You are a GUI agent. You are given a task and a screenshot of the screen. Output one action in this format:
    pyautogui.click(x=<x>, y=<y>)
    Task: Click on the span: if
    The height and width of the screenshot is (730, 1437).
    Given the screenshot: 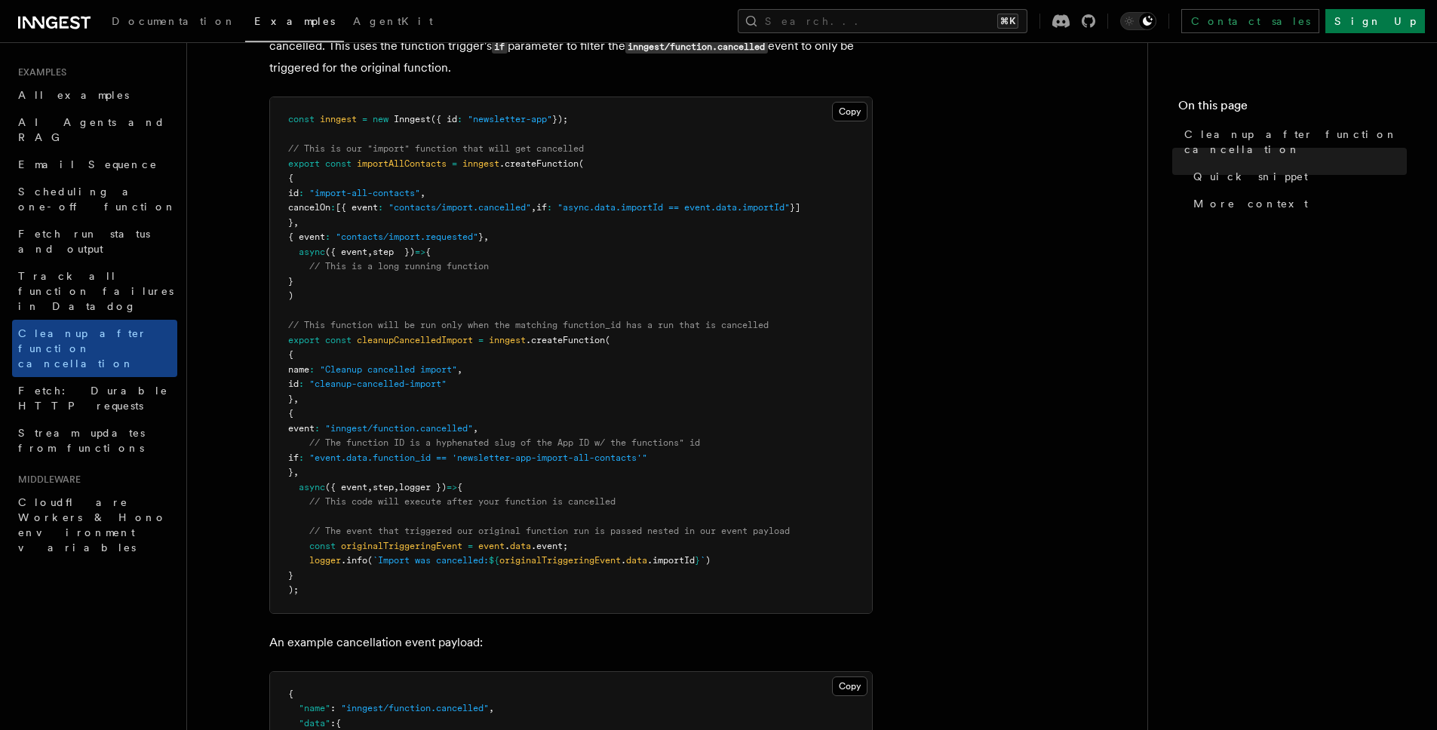 What is the action you would take?
    pyautogui.click(x=541, y=207)
    